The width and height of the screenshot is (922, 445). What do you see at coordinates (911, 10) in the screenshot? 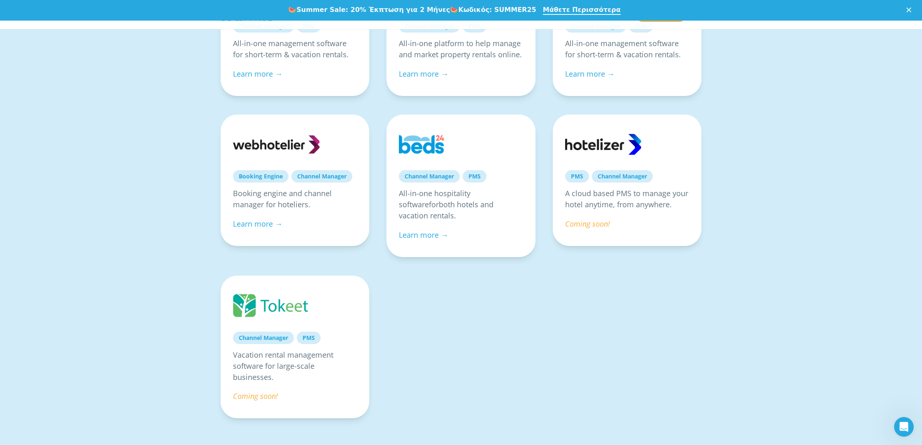
I see `div: Κλείσιμο` at bounding box center [911, 10].